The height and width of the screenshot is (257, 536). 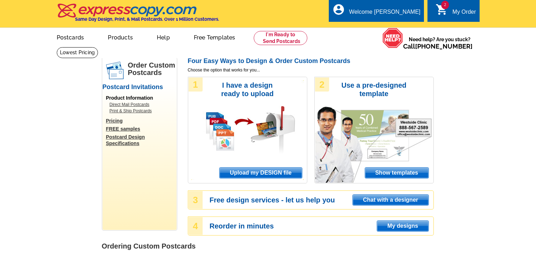 What do you see at coordinates (322, 85) in the screenshot?
I see `div: 2` at bounding box center [322, 85].